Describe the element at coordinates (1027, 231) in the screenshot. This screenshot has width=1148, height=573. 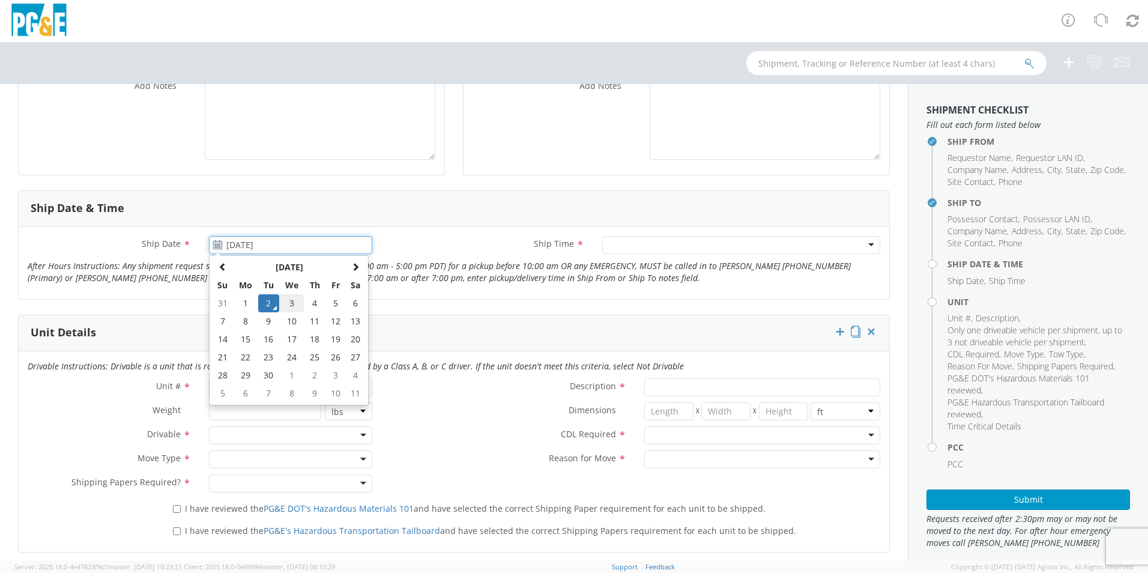
I see `span: Address` at that location.